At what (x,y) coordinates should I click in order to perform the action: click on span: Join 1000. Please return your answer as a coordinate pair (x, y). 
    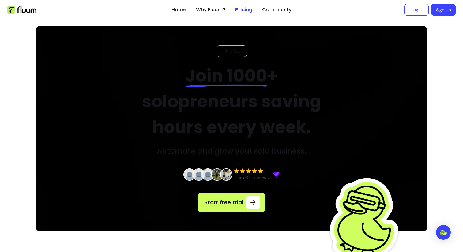
    Looking at the image, I should click on (226, 76).